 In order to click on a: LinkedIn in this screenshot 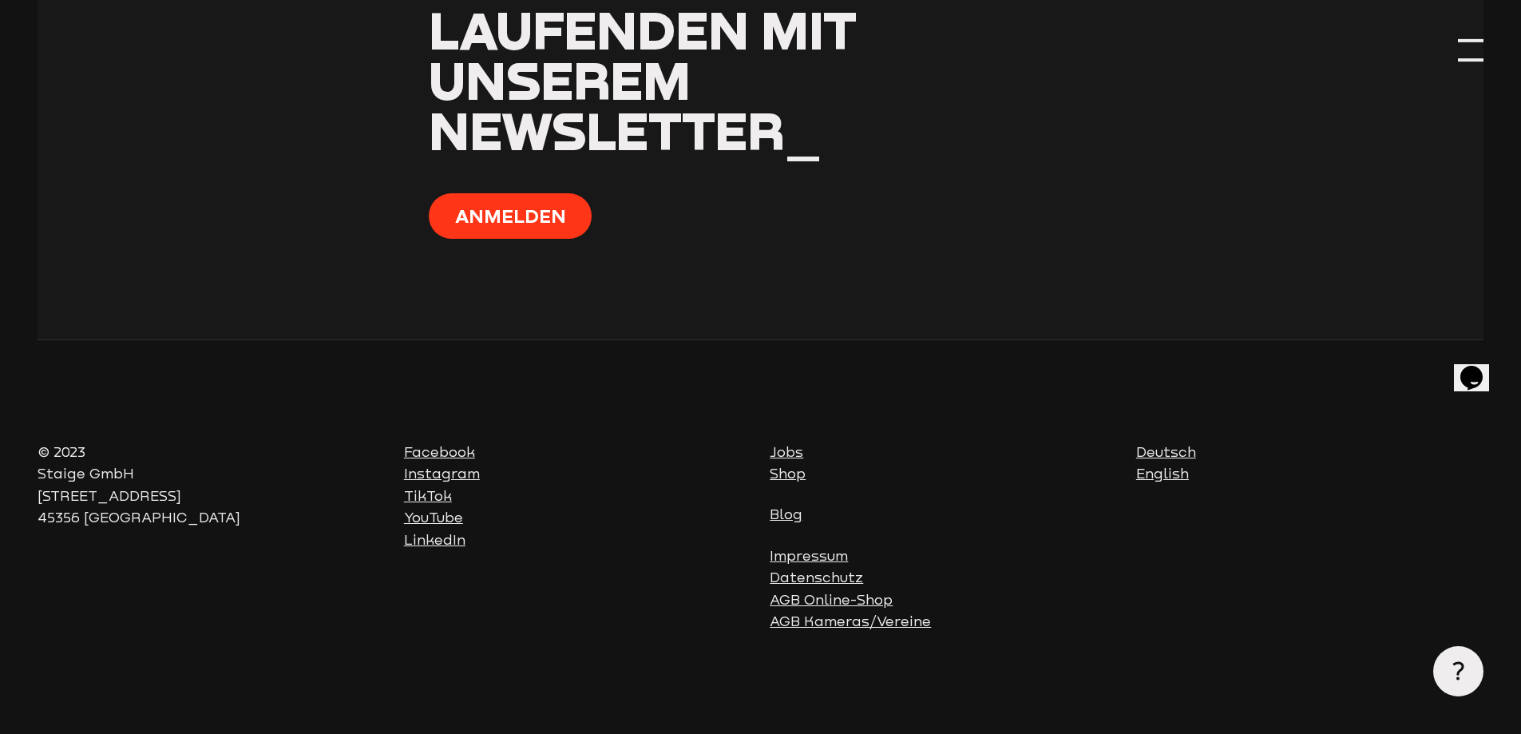, I will do `click(434, 540)`.